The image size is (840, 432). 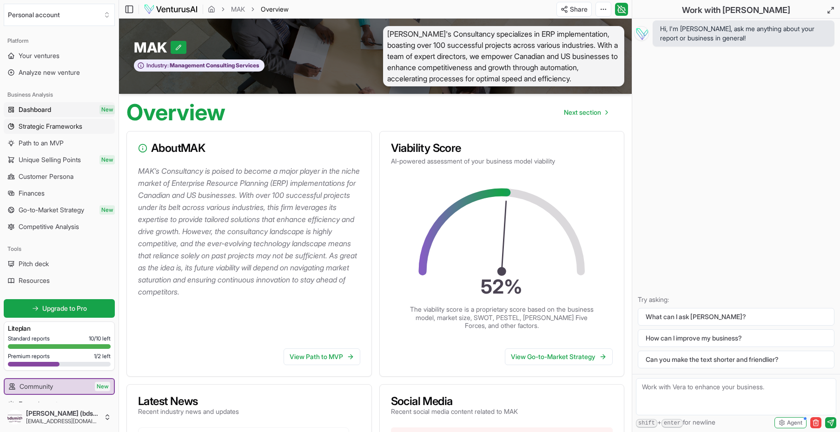 I want to click on button: Share, so click(x=574, y=9).